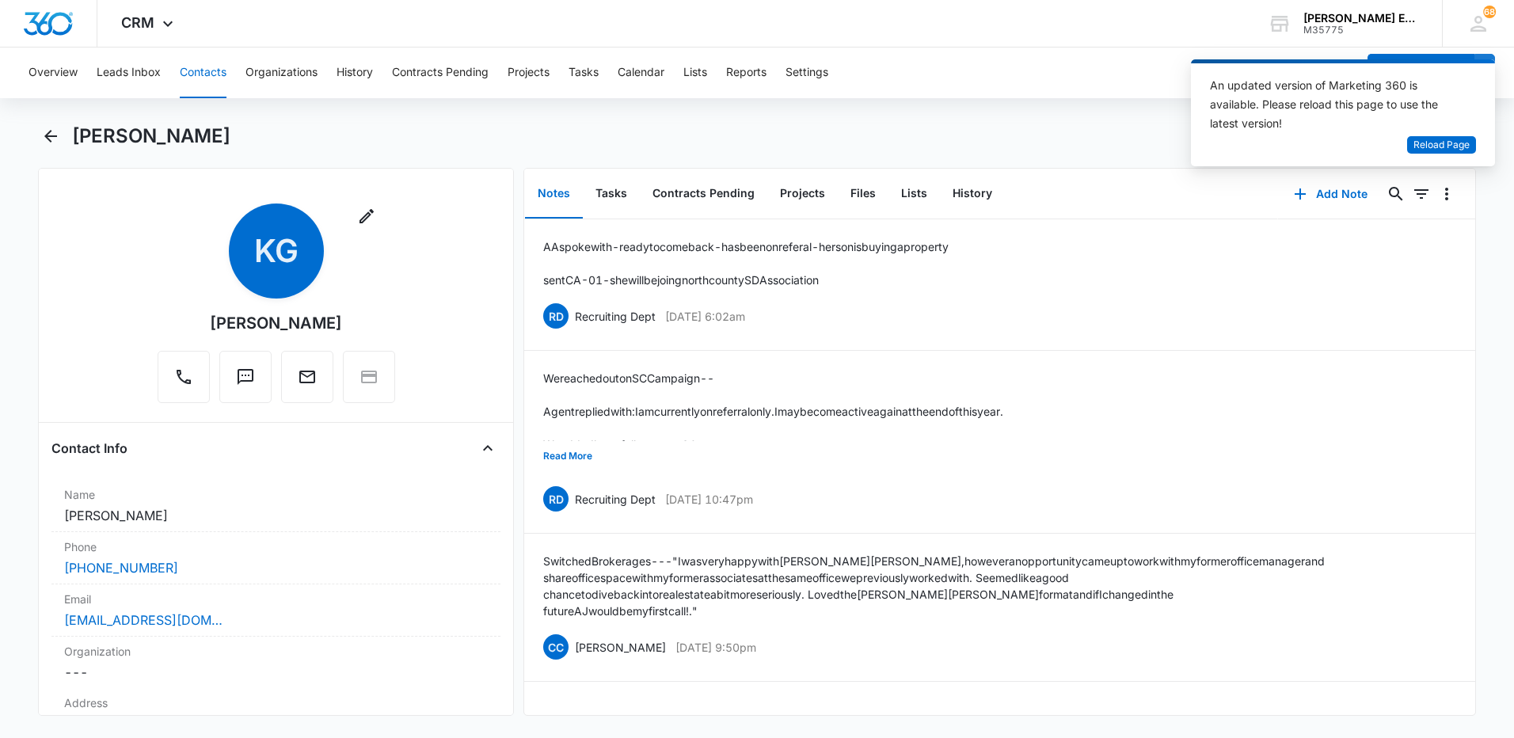 The image size is (1514, 738). What do you see at coordinates (89, 448) in the screenshot?
I see `h4: Contact Info` at bounding box center [89, 448].